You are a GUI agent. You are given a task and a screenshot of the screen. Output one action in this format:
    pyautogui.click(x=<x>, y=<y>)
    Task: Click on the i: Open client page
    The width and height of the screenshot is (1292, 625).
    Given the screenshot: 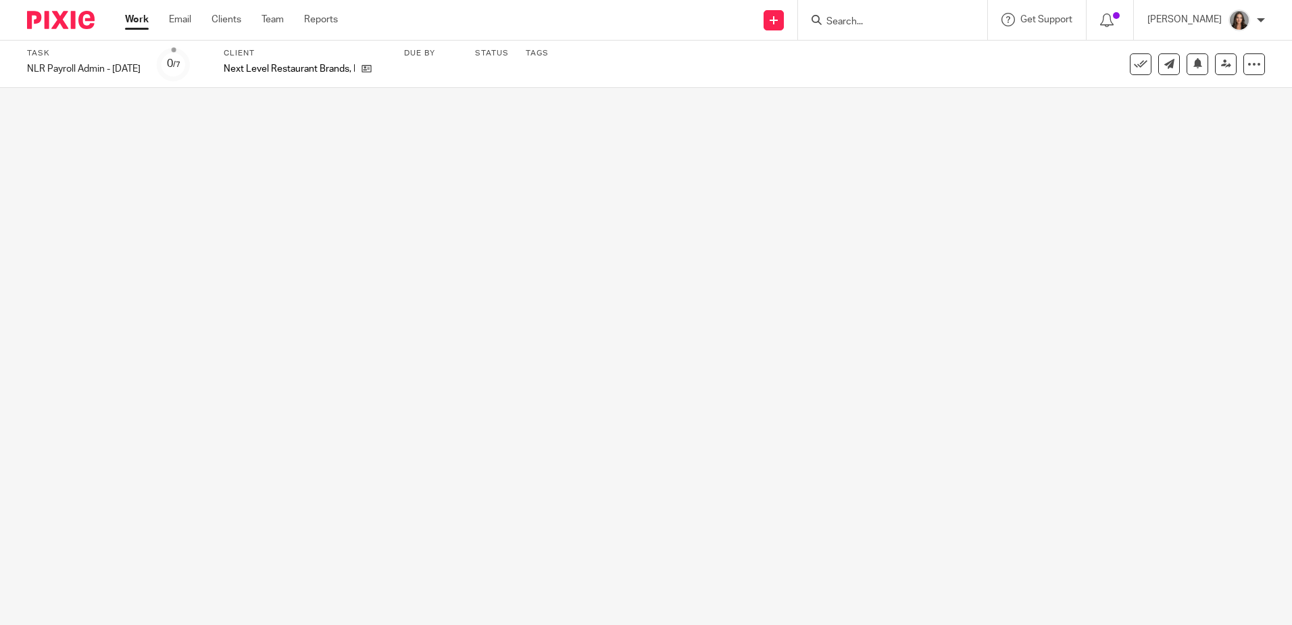 What is the action you would take?
    pyautogui.click(x=366, y=68)
    